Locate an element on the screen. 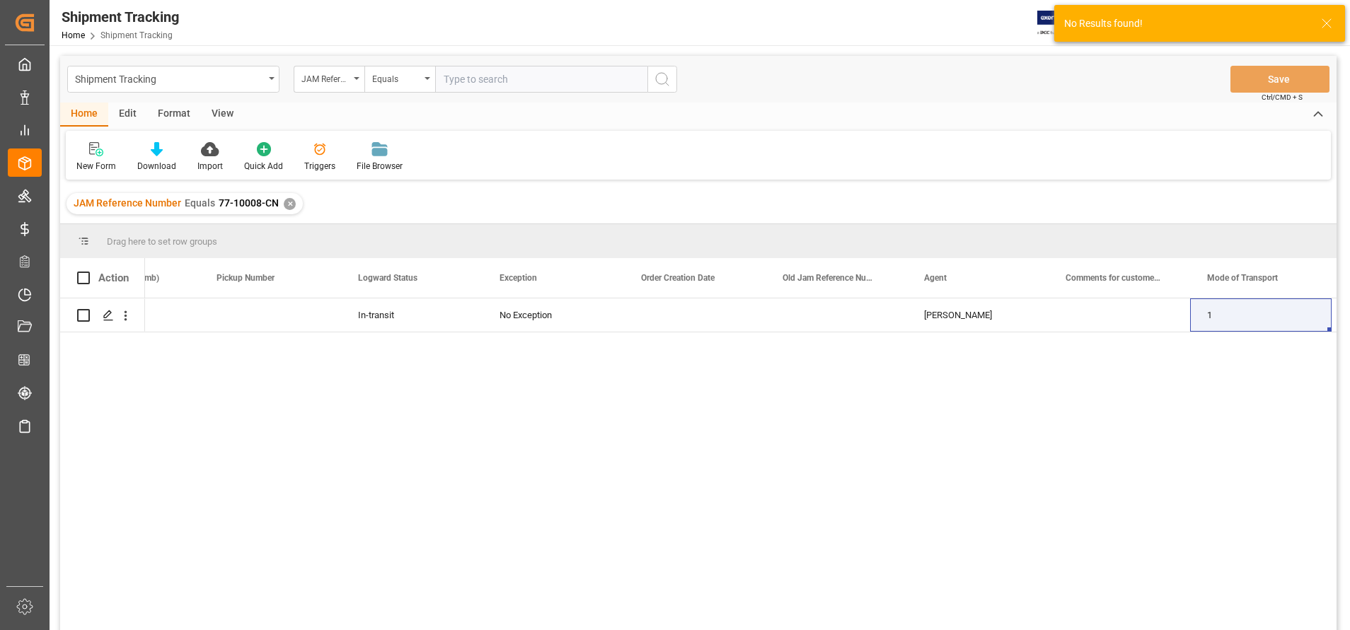 This screenshot has height=630, width=1350. div: Import is located at coordinates (210, 166).